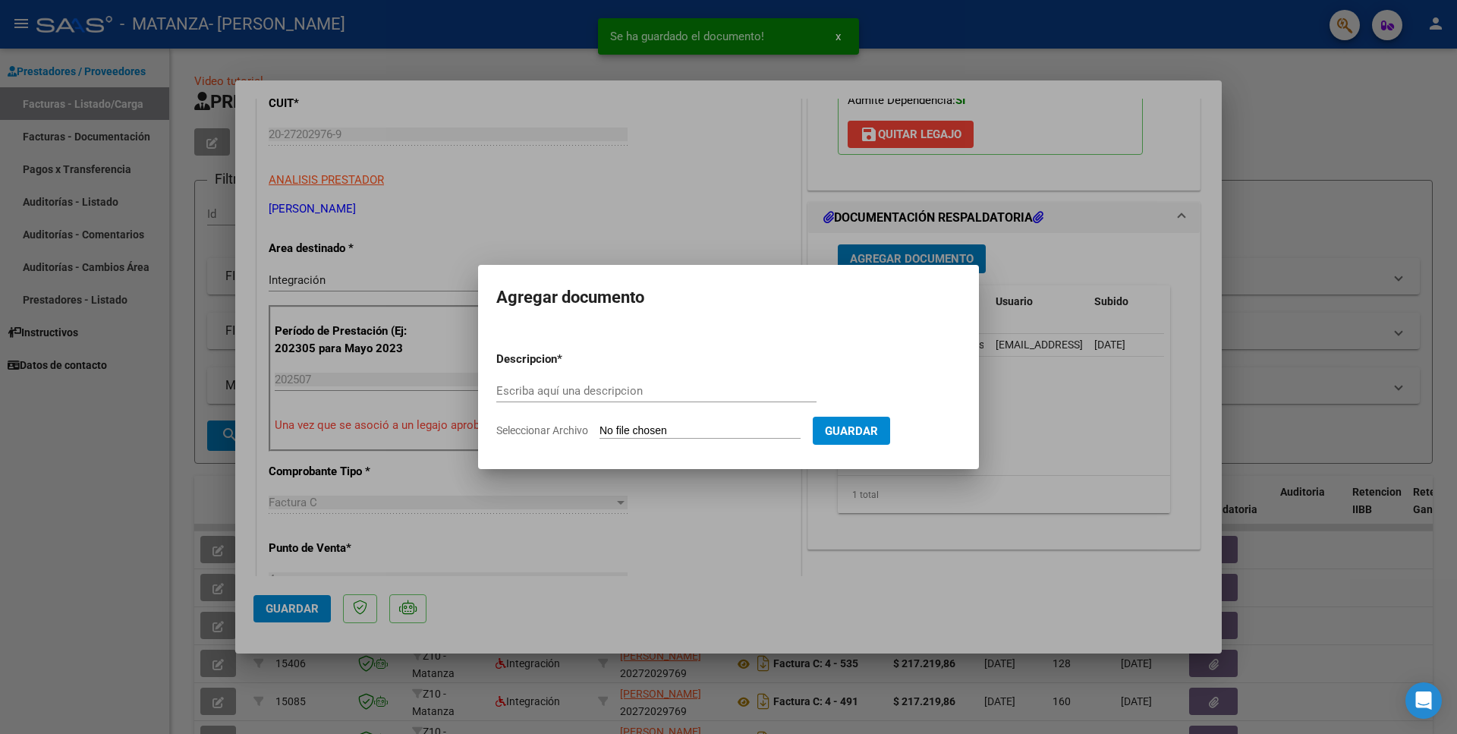 The image size is (1457, 734). Describe the element at coordinates (851, 431) in the screenshot. I see `span: Guardar` at that location.